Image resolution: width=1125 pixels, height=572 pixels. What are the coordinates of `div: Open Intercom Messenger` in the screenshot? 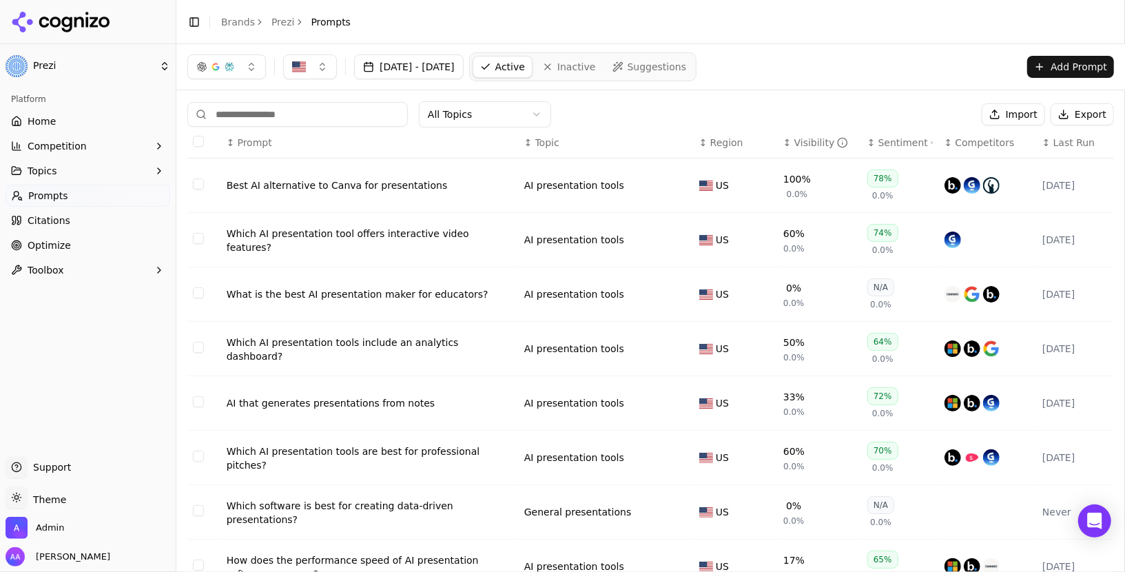 It's located at (1094, 521).